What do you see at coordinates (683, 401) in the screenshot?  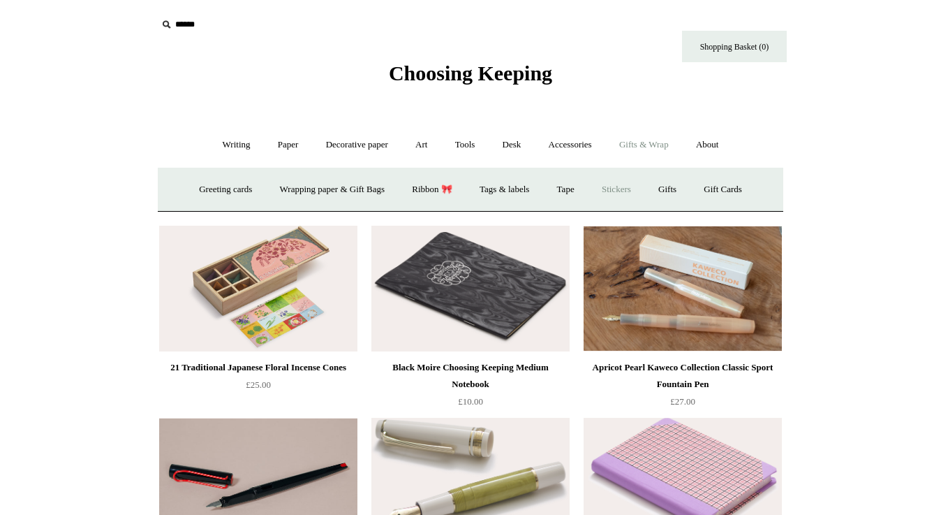 I see `span: £27.00` at bounding box center [683, 401].